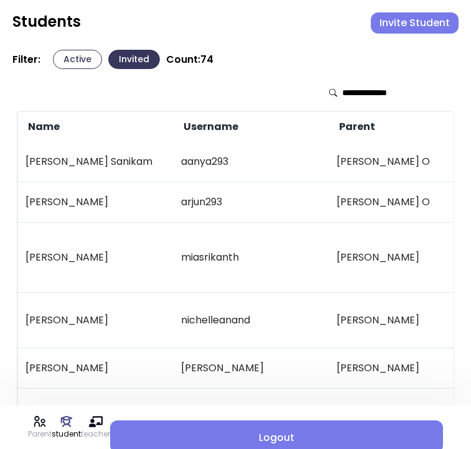  I want to click on button: Invite Student, so click(414, 23).